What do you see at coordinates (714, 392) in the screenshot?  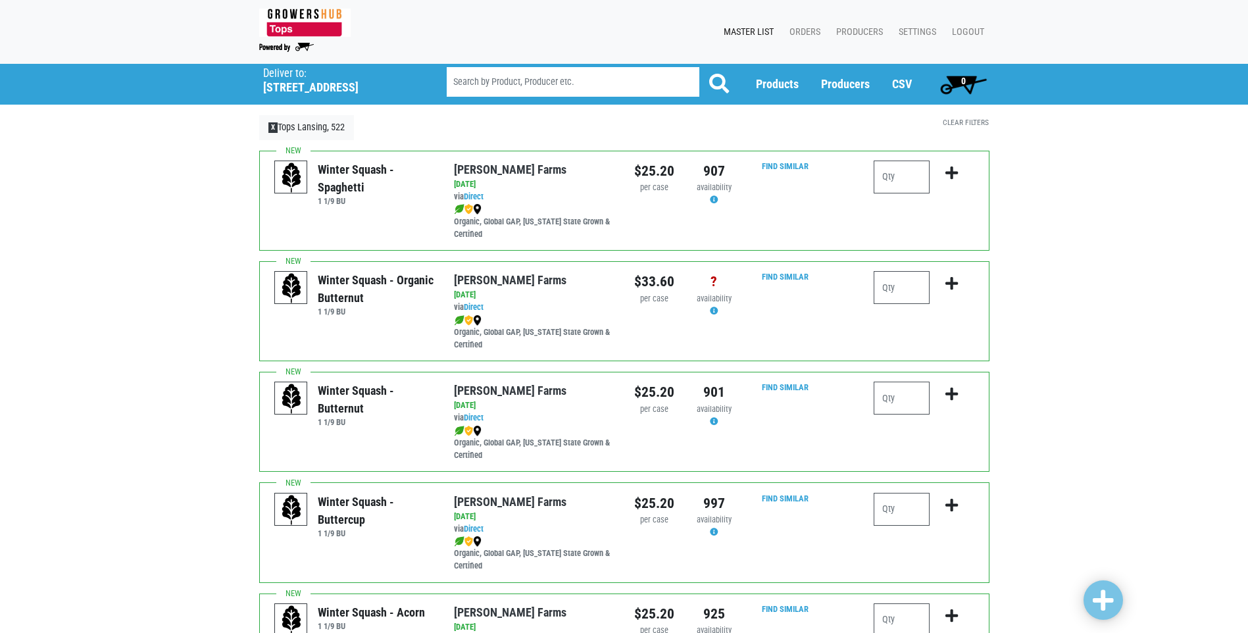 I see `div: 901` at bounding box center [714, 392].